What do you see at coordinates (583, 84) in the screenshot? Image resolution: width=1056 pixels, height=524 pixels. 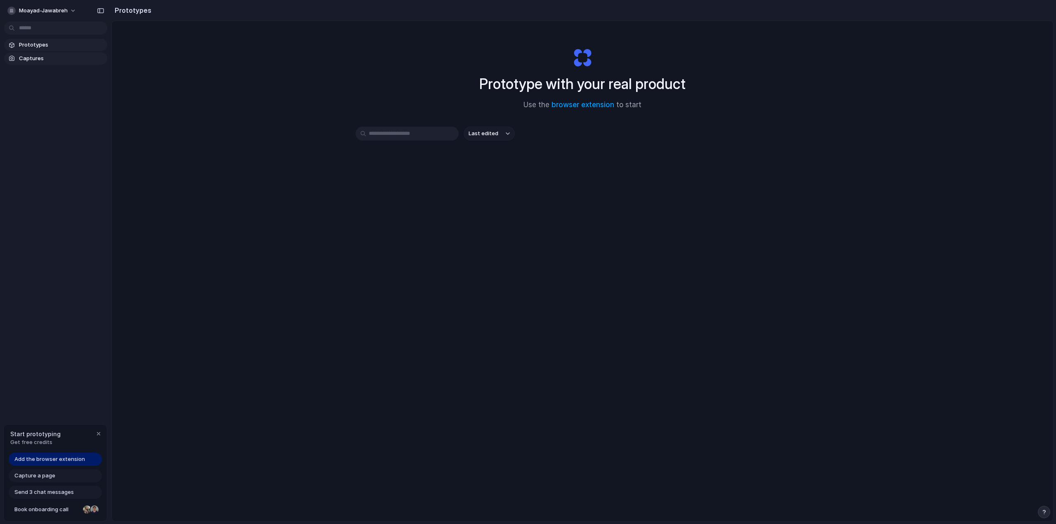 I see `h1: Prototype with your real product` at bounding box center [583, 84].